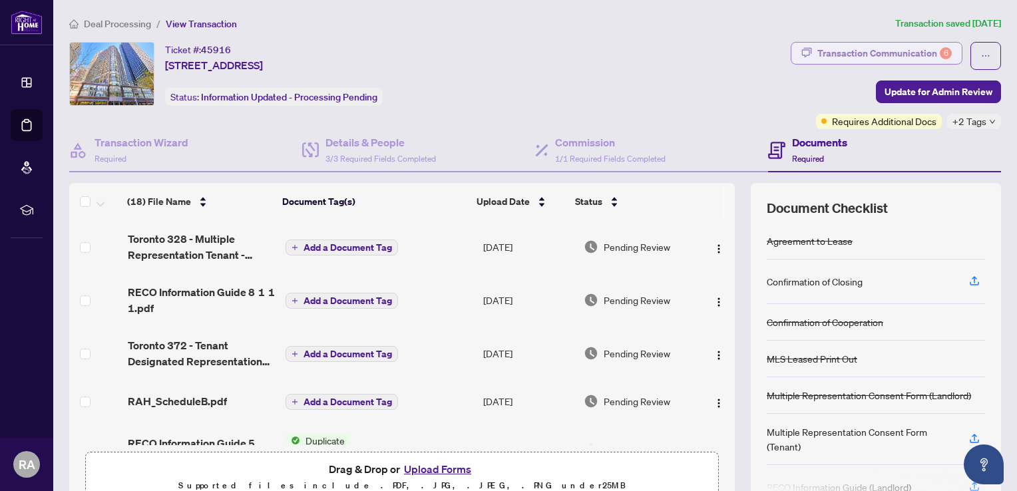 Image resolution: width=1017 pixels, height=491 pixels. Describe the element at coordinates (317, 451) in the screenshot. I see `button: Status IconDuplicate` at that location.